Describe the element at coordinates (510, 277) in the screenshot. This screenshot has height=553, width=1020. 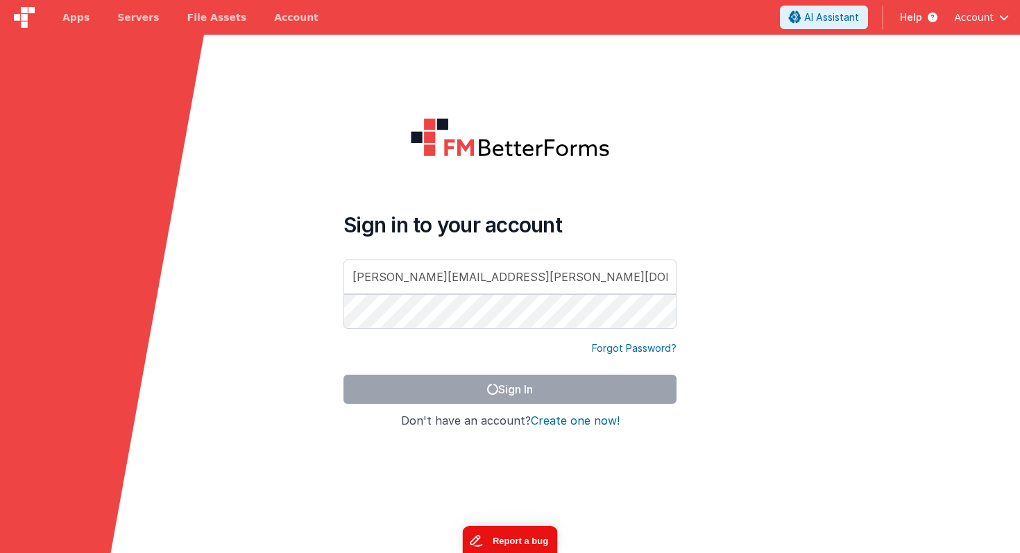
I see `input: Email Address` at that location.